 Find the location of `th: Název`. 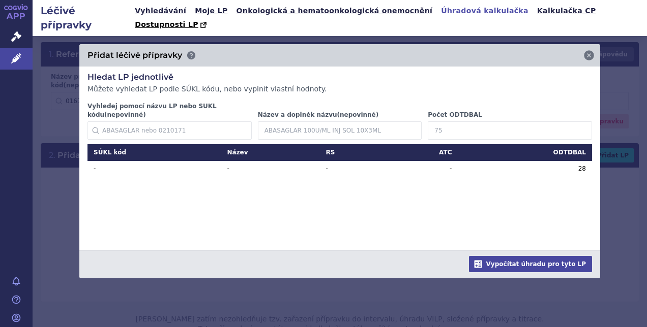

th: Název is located at coordinates (270, 153).